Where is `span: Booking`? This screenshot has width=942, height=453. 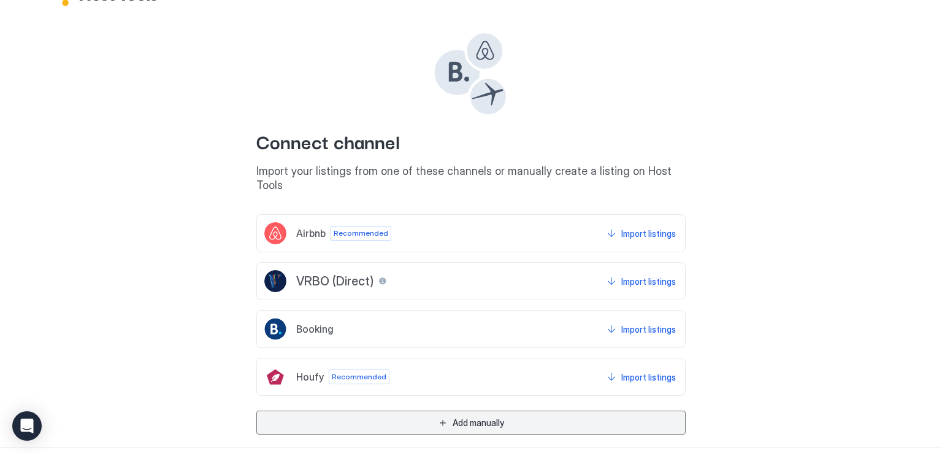 span: Booking is located at coordinates (315, 329).